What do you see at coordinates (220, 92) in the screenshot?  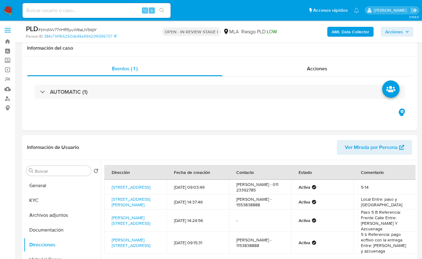 I see `div: AUTOMATIC (1)` at bounding box center [220, 92].